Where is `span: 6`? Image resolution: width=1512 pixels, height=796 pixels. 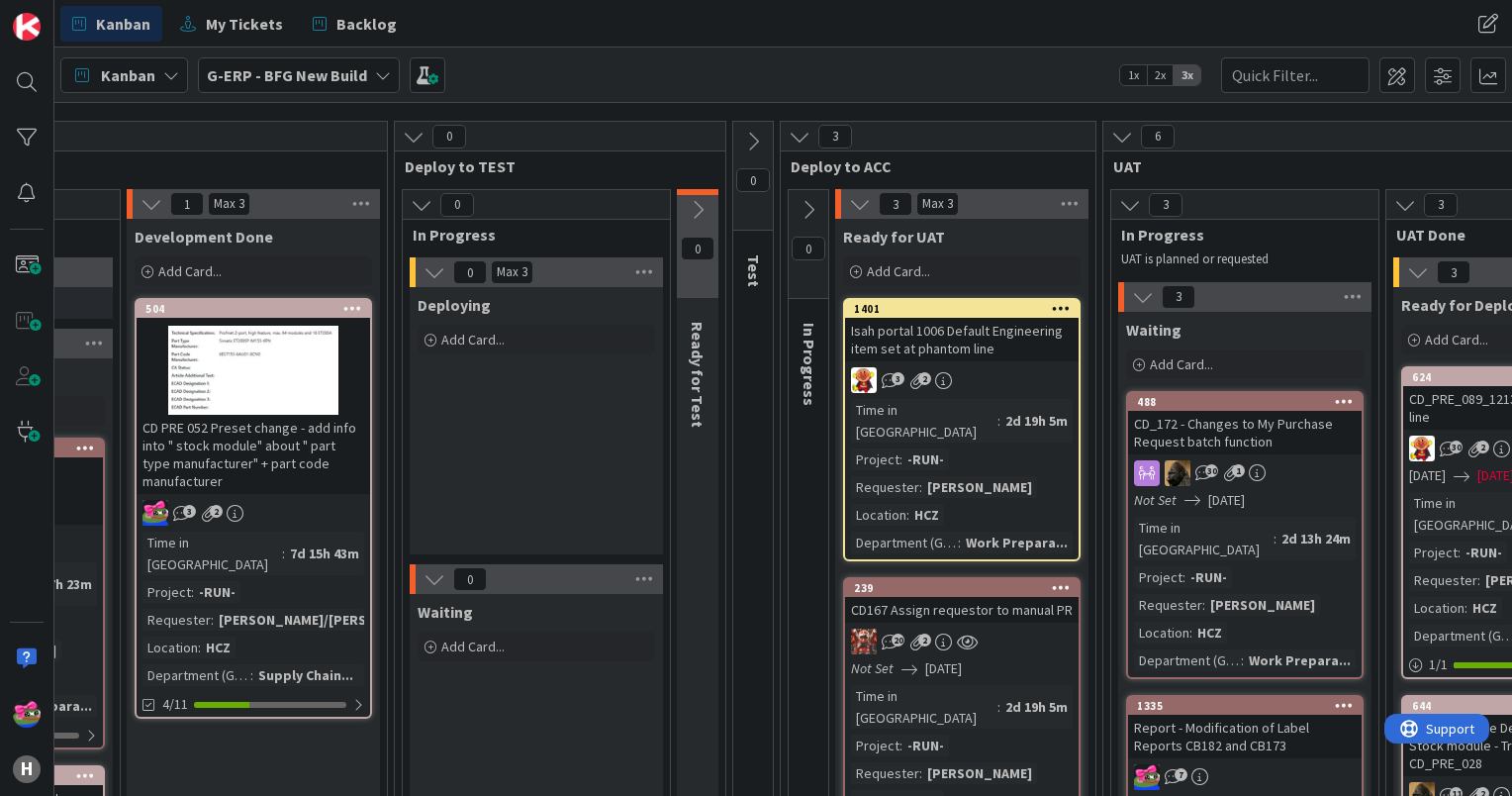 span: 6 is located at coordinates (1158, 136).